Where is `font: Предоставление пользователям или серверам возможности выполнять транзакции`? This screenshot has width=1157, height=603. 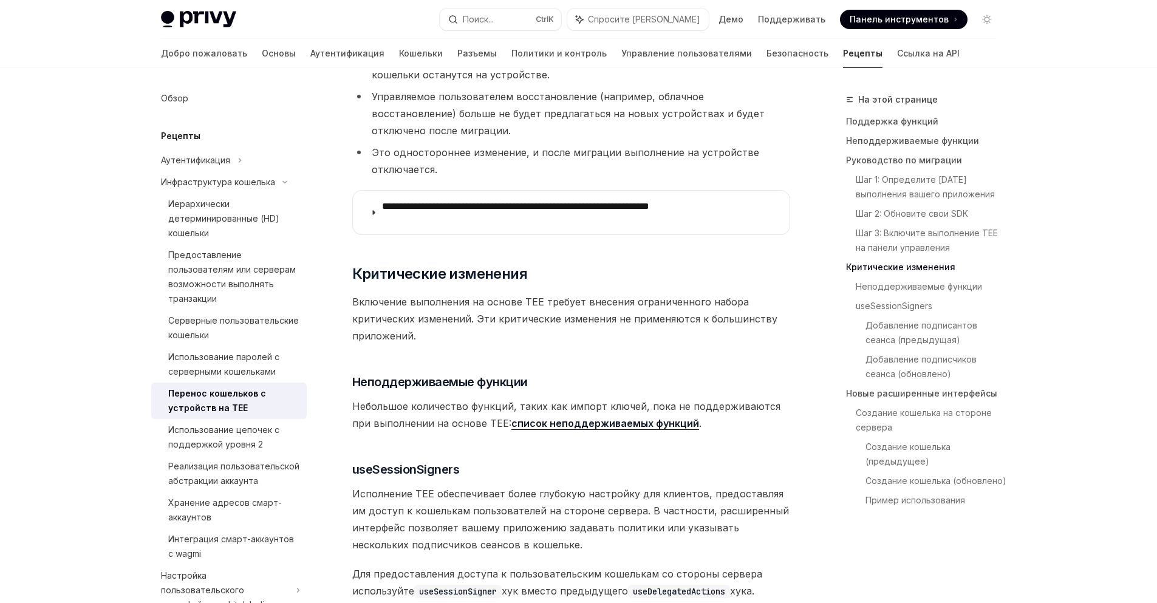 font: Предоставление пользователям или серверам возможности выполнять транзакции is located at coordinates (232, 276).